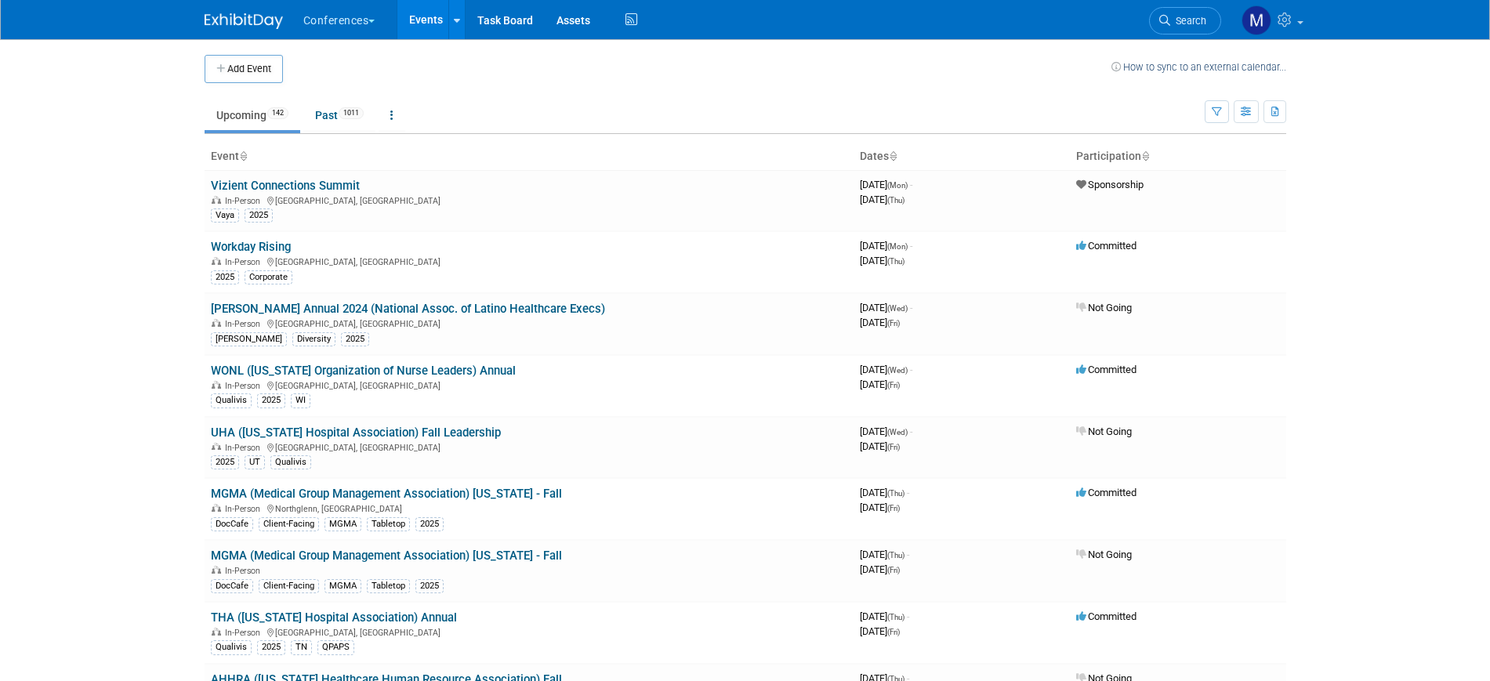 The width and height of the screenshot is (1490, 681). Describe the element at coordinates (255, 462) in the screenshot. I see `div: UT` at that location.